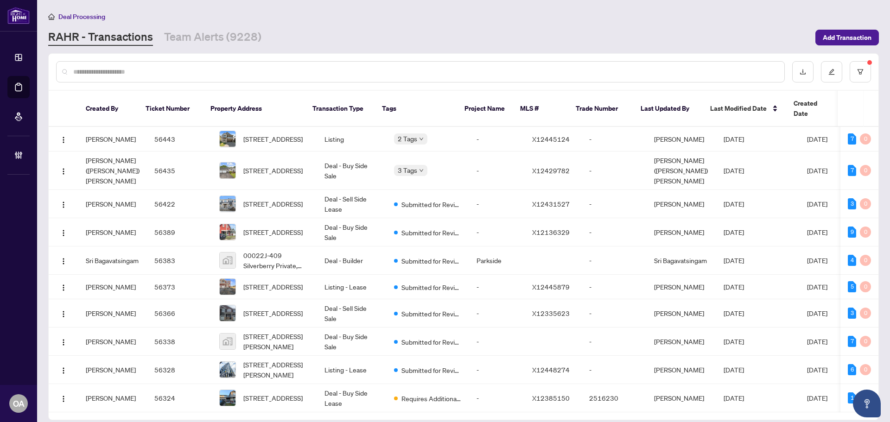 The width and height of the screenshot is (890, 422). I want to click on th: Last Updated By, so click(668, 109).